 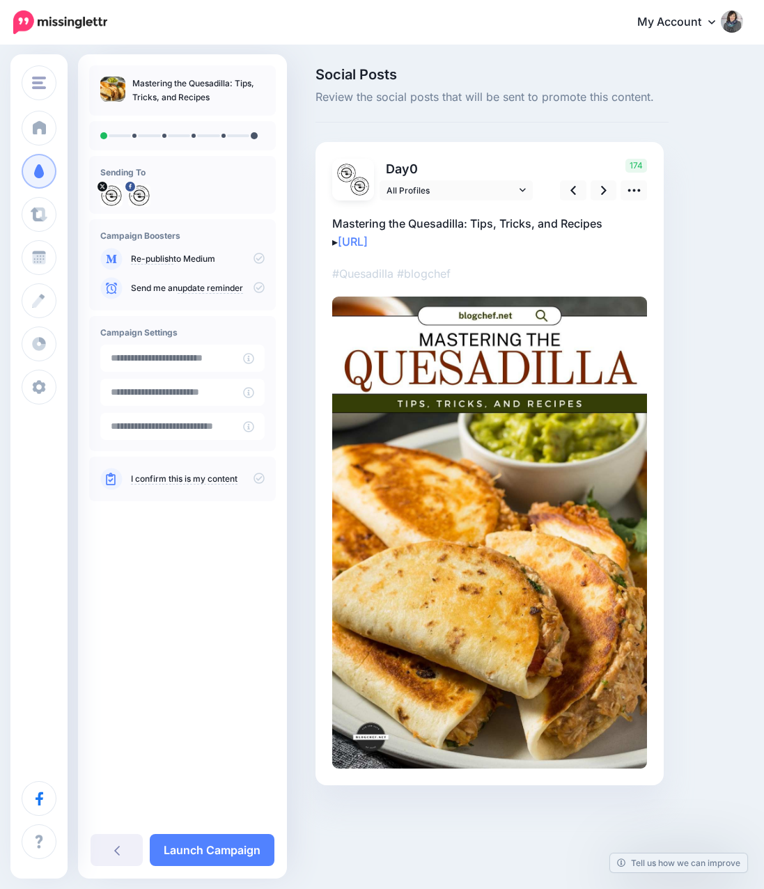 What do you see at coordinates (184, 479) in the screenshot?
I see `a: I confirm this is my content` at bounding box center [184, 479].